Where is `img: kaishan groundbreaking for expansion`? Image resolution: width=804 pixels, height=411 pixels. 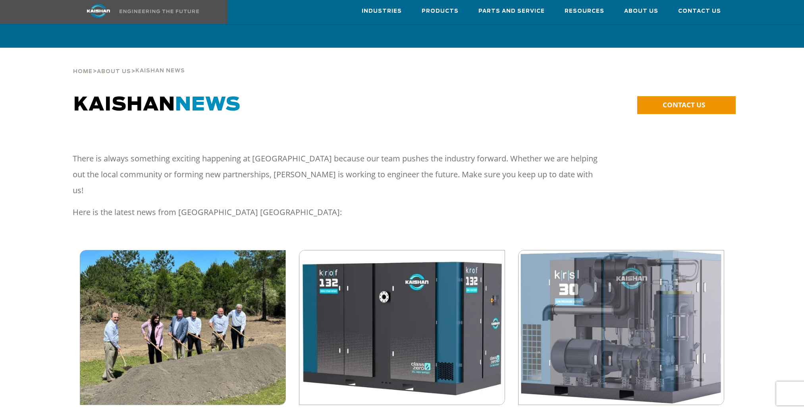
img: kaishan groundbreaking for expansion is located at coordinates (183, 327).